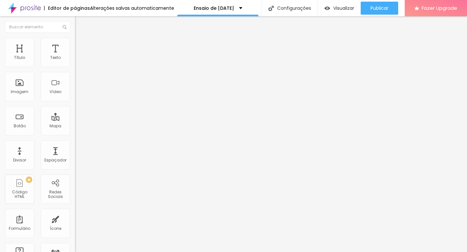 The image size is (467, 252). Describe the element at coordinates (55, 126) in the screenshot. I see `div: Mapa` at that location.